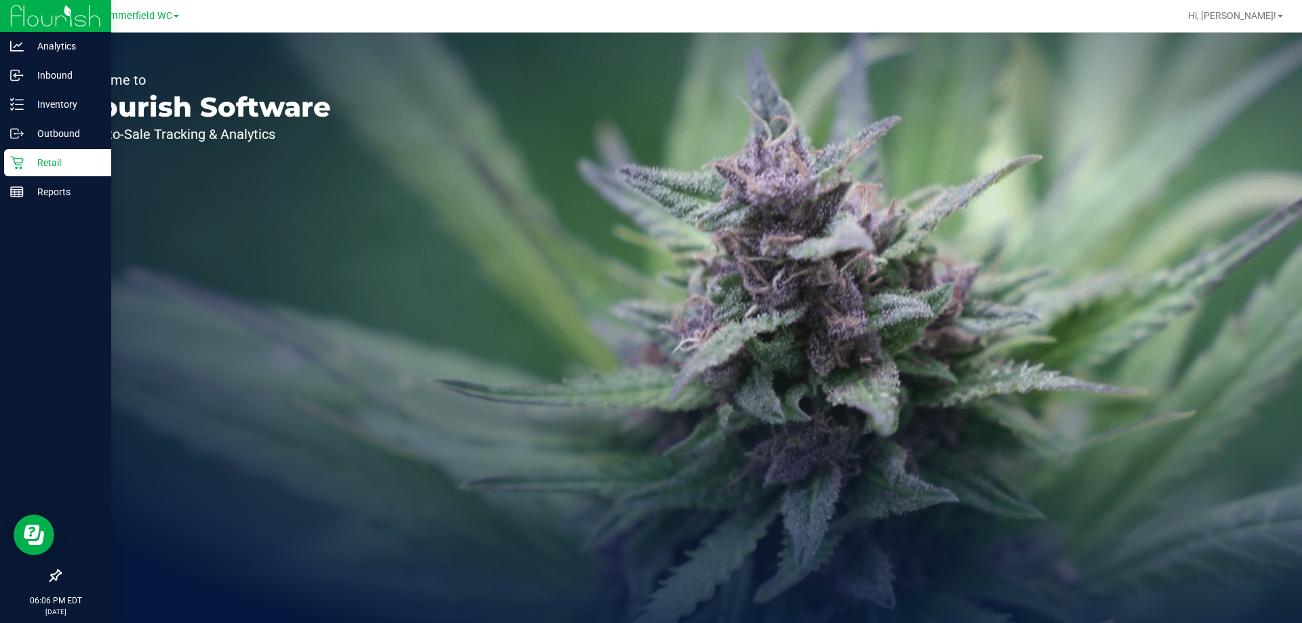 This screenshot has height=623, width=1302. Describe the element at coordinates (17, 134) in the screenshot. I see `inline-svg: Outbound` at that location.